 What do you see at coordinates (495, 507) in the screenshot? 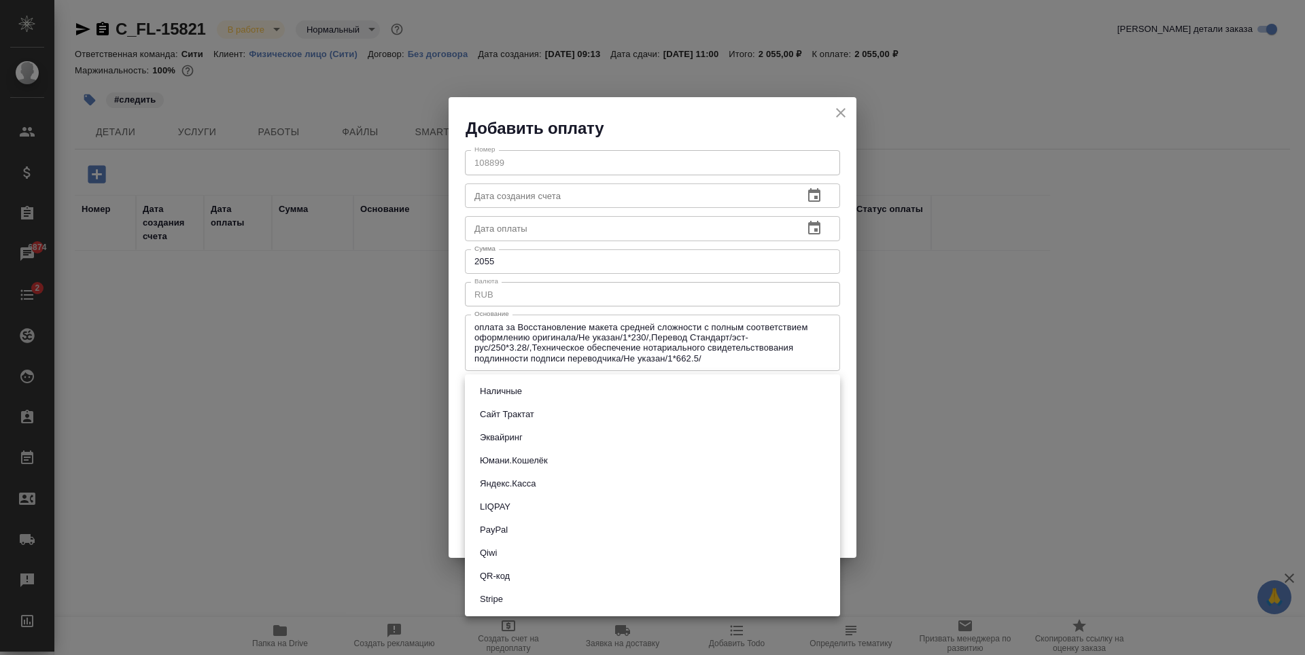
I see `button: LIQPAY` at bounding box center [495, 507].